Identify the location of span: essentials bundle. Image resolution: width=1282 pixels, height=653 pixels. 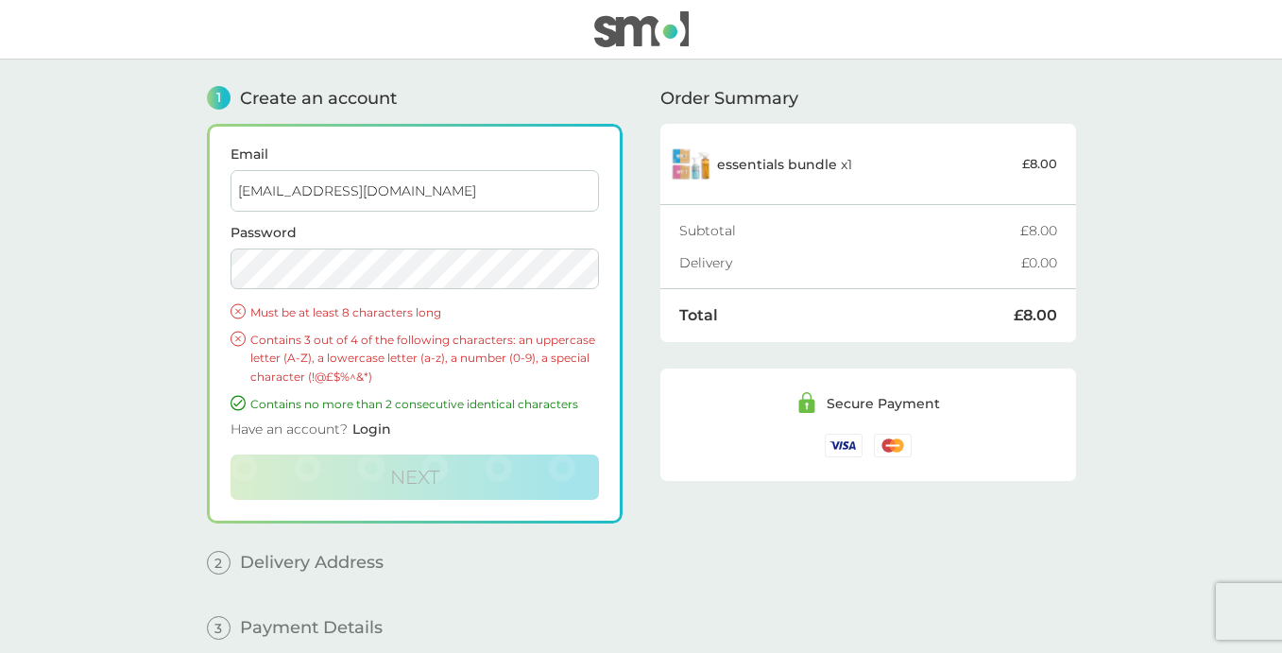
(777, 164).